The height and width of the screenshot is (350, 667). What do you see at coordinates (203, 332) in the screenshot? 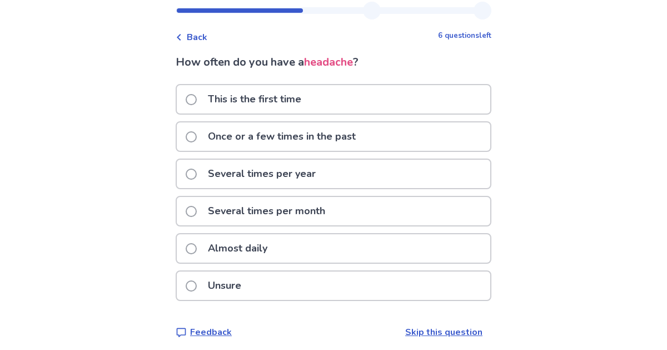
I see `a: Feedback` at bounding box center [203, 332].